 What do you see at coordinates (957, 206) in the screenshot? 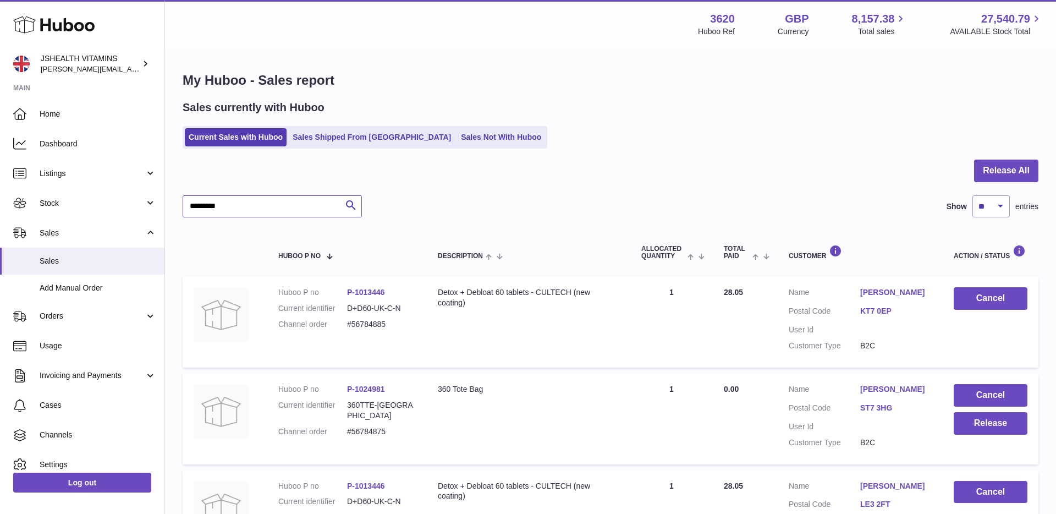
I see `label: Show` at bounding box center [957, 206].